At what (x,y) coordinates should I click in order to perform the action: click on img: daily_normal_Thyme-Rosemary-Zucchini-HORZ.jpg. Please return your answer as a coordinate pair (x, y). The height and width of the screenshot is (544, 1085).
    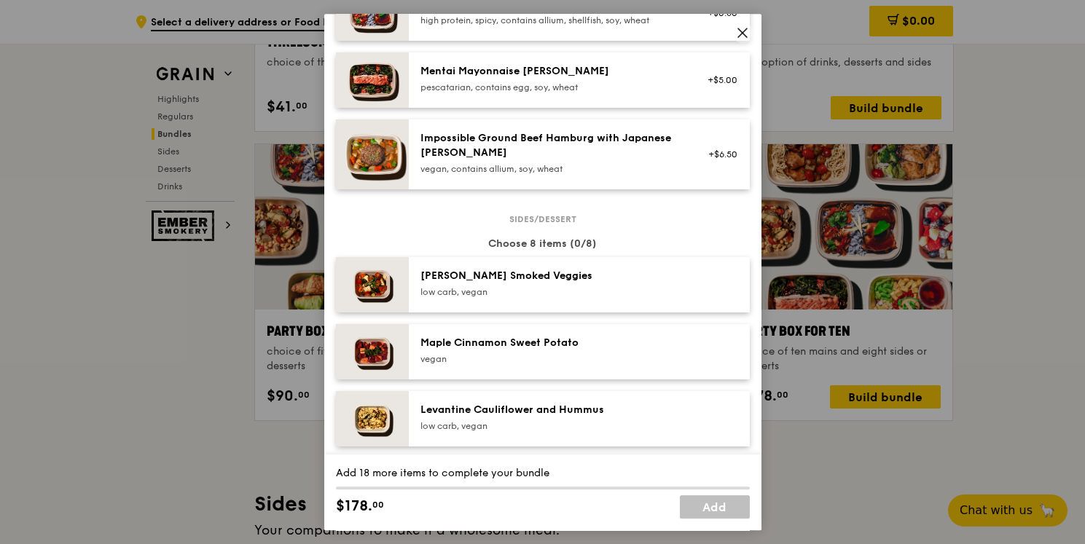
    Looking at the image, I should click on (372, 285).